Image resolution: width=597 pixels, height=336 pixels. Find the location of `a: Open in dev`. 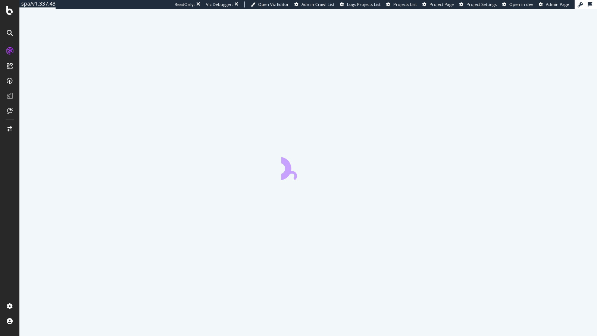

a: Open in dev is located at coordinates (517, 4).